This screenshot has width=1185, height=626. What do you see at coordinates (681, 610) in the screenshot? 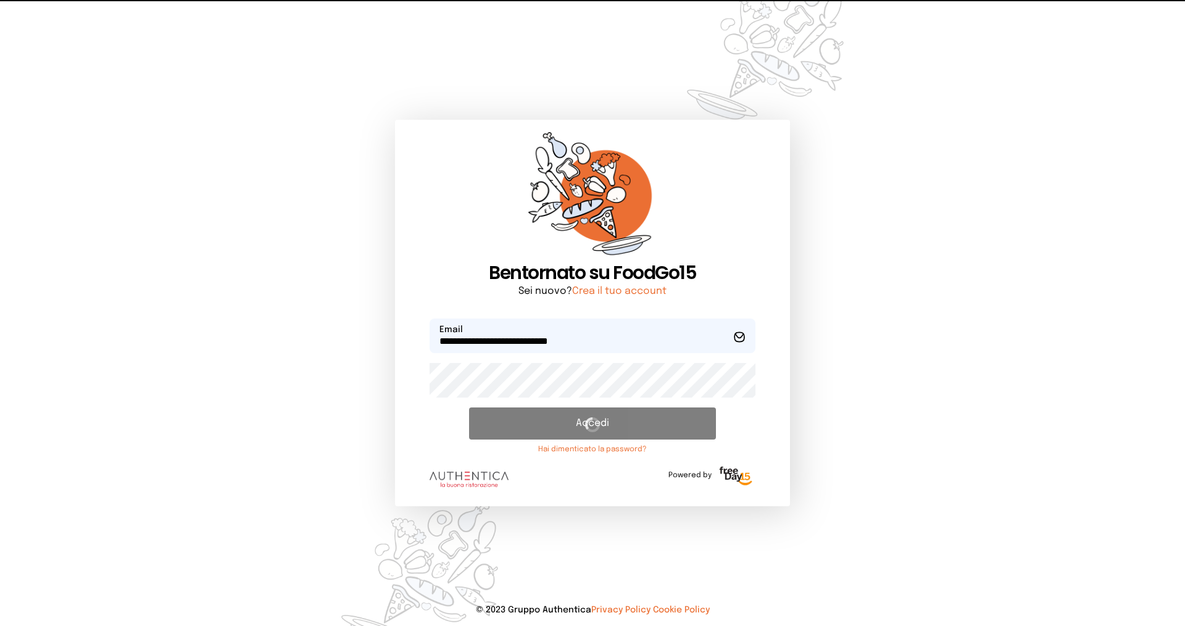
I see `a: Cookie Policy` at bounding box center [681, 610].